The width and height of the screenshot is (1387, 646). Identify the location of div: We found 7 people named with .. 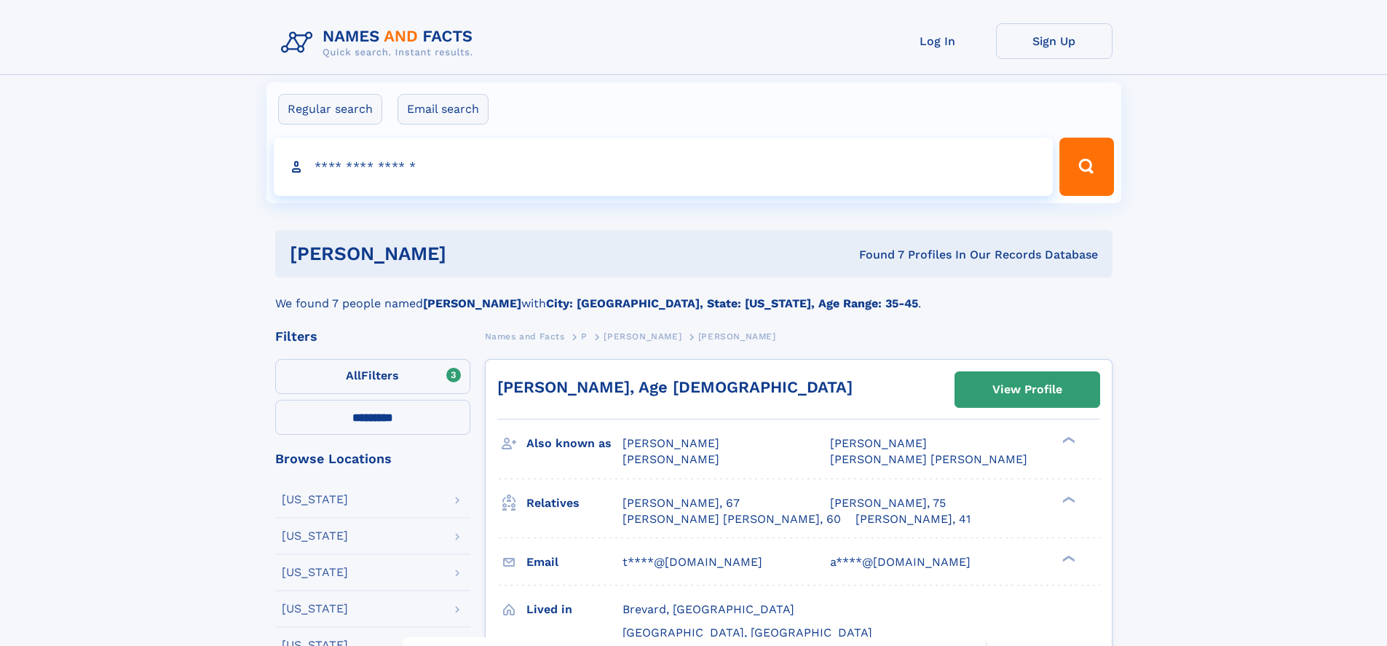
(694, 295).